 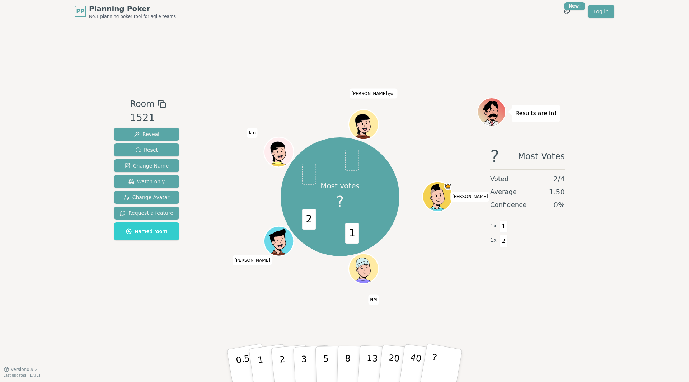 I want to click on button: Version0.9.2, so click(x=20, y=370).